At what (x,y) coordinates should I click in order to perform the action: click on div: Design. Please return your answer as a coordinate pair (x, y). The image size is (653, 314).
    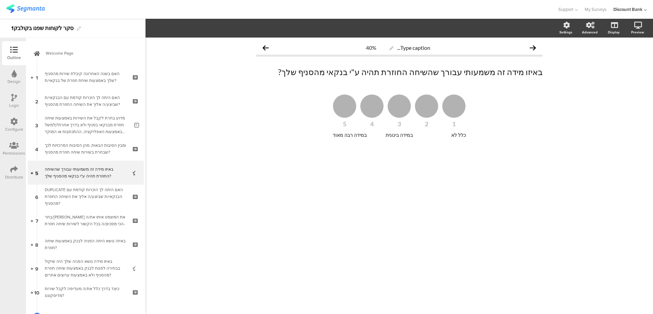
    Looking at the image, I should click on (14, 82).